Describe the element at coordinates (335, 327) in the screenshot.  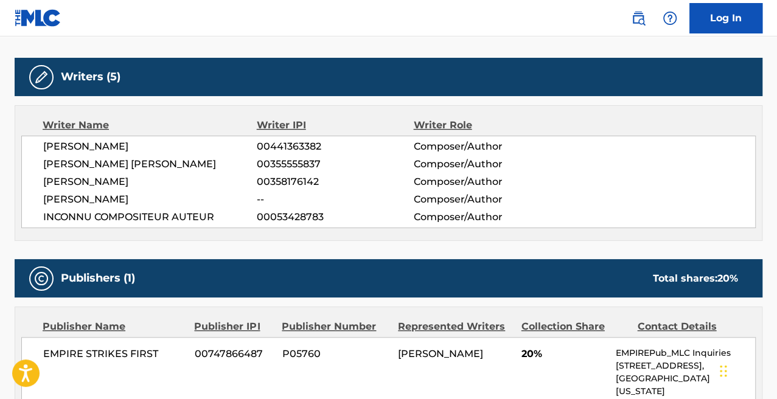
I see `div: Publisher Number` at that location.